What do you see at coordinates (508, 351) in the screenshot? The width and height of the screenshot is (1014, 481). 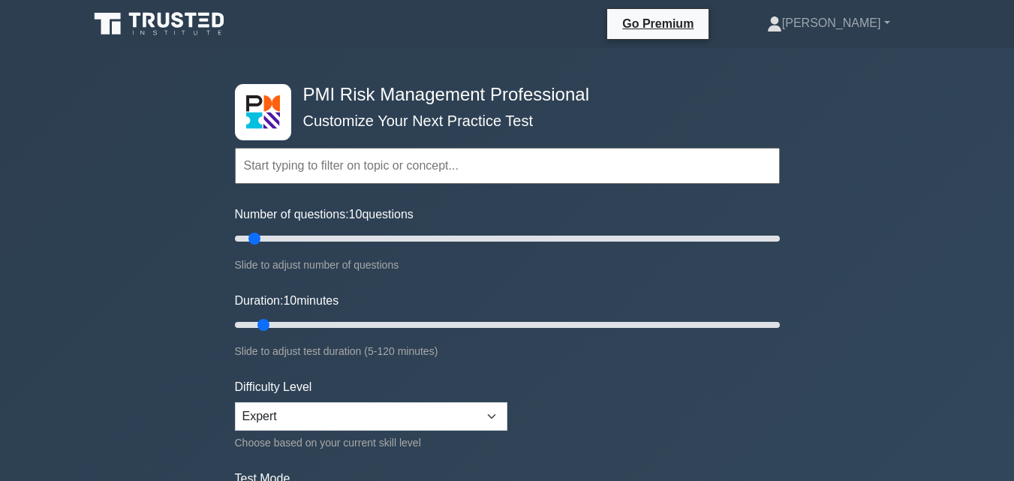 I see `div: Slide to adjust test duration (5-120 minutes)` at bounding box center [508, 351].